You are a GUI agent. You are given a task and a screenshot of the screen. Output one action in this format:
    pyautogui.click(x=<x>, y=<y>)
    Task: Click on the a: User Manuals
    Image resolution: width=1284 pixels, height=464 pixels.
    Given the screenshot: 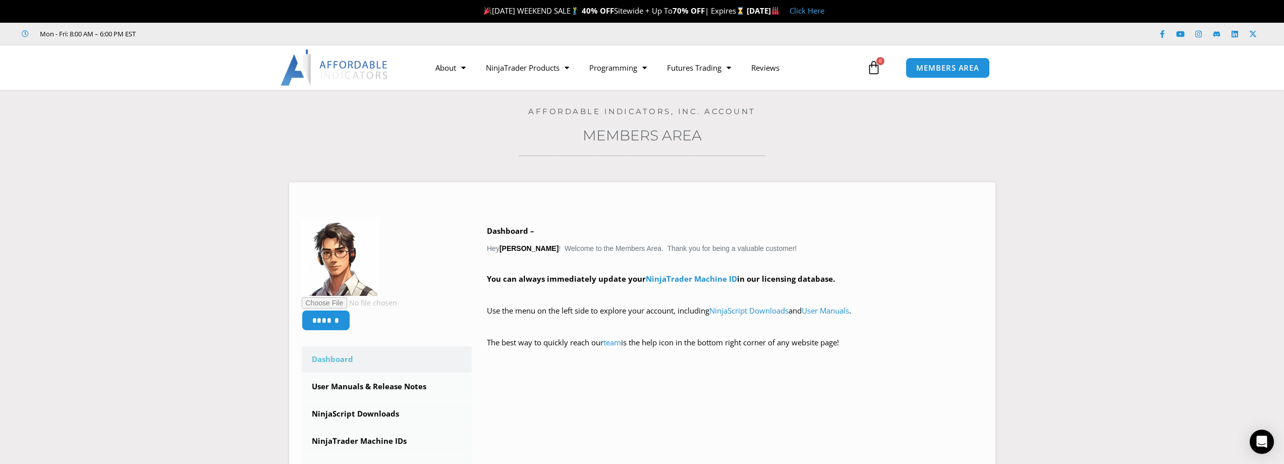 What is the action you would take?
    pyautogui.click(x=825, y=310)
    